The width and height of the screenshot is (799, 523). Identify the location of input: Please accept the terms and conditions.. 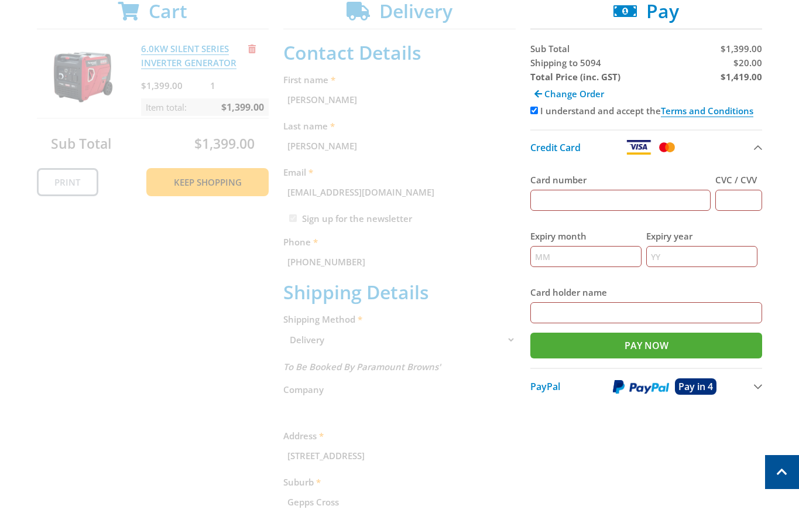
(534, 110).